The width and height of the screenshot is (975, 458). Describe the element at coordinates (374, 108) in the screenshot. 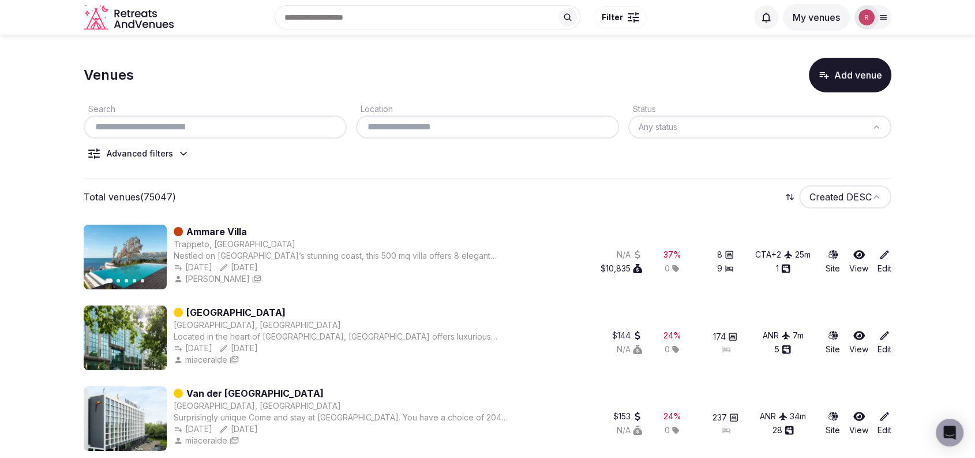

I see `label: Location` at that location.